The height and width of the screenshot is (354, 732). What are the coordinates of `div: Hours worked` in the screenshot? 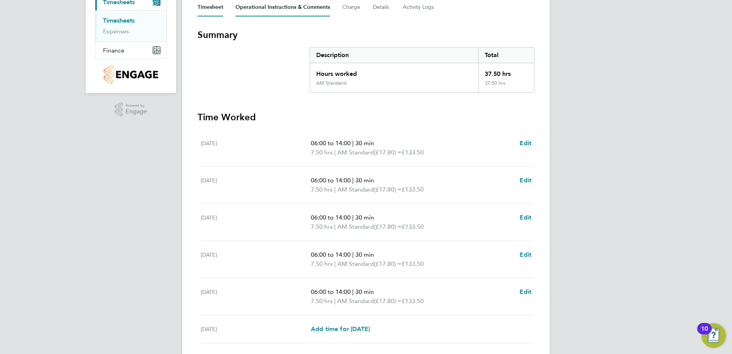 It's located at (394, 72).